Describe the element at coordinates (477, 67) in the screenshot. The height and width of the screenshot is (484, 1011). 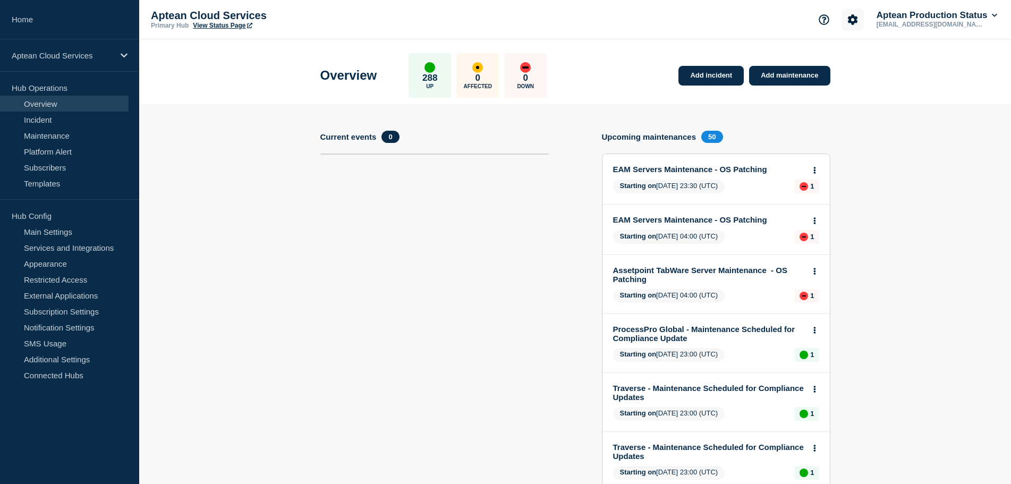
I see `div: affected` at that location.